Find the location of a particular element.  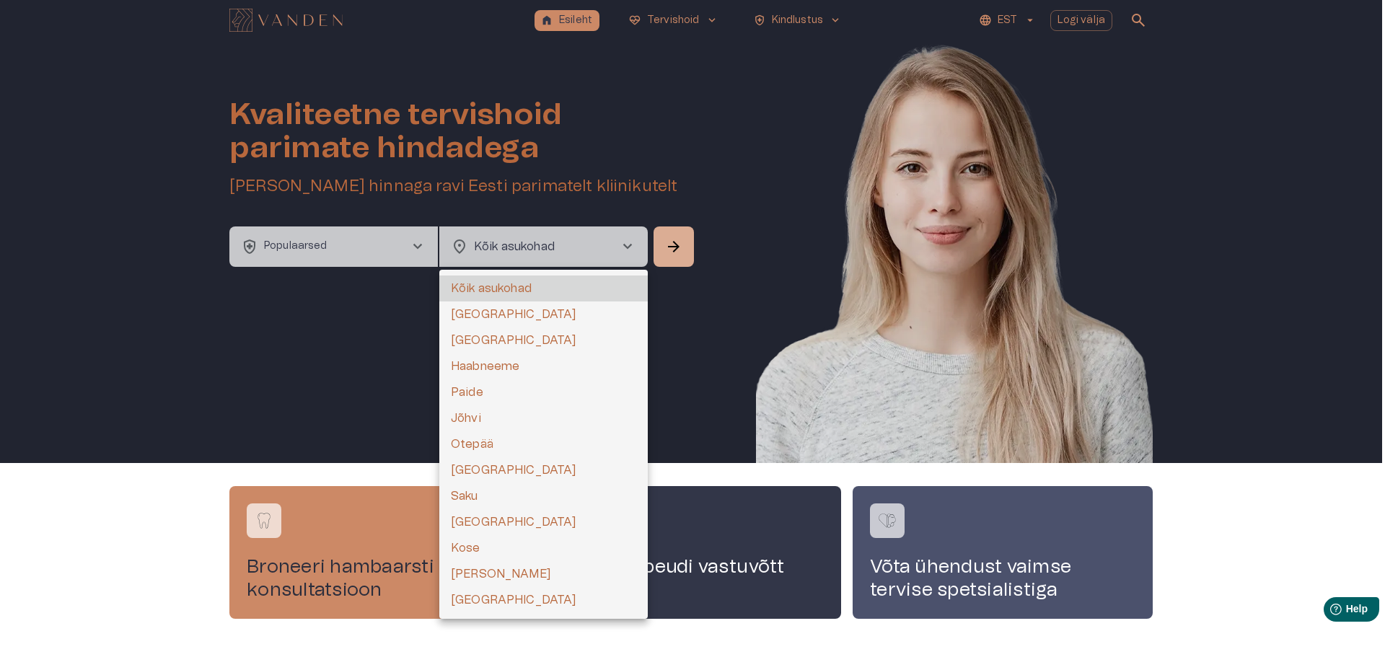

li: Haabneeme is located at coordinates (543, 366).